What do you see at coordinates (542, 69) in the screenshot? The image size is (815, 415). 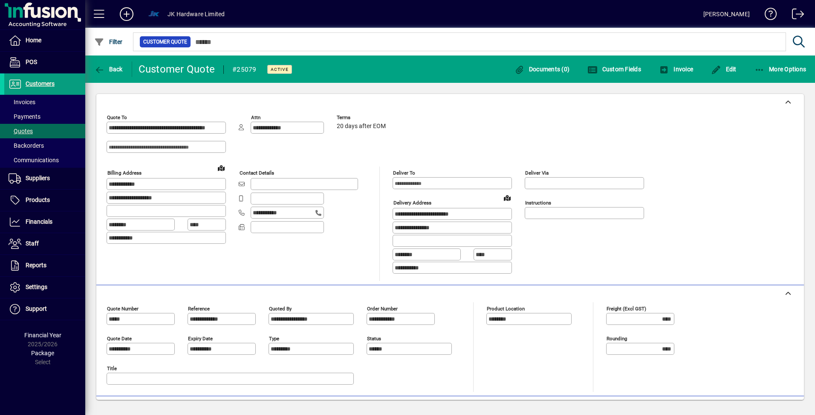 I see `button: Documents (0)` at bounding box center [542, 69].